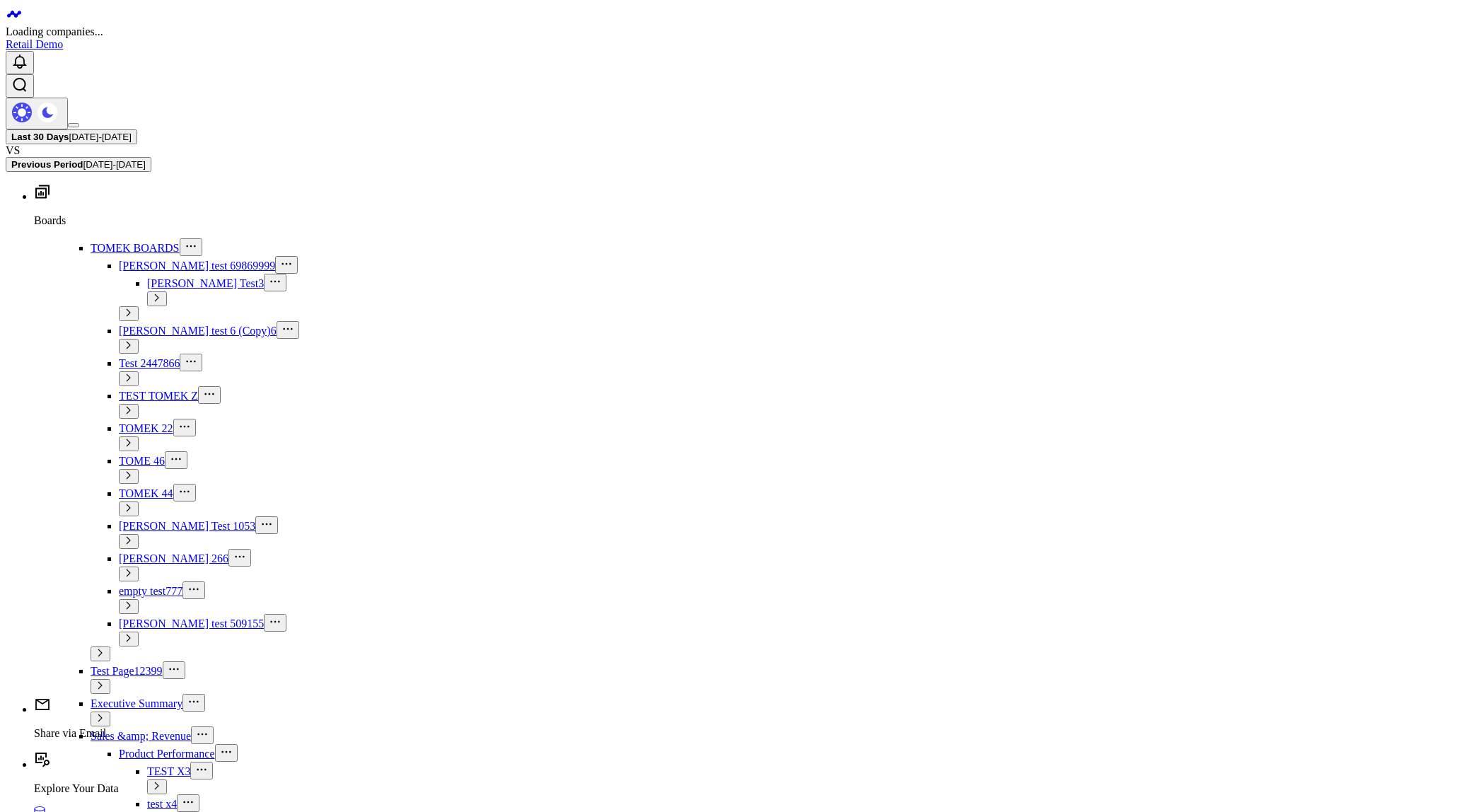  What do you see at coordinates (145, 428) in the screenshot?
I see `a: TOMEK 22` at bounding box center [145, 428].